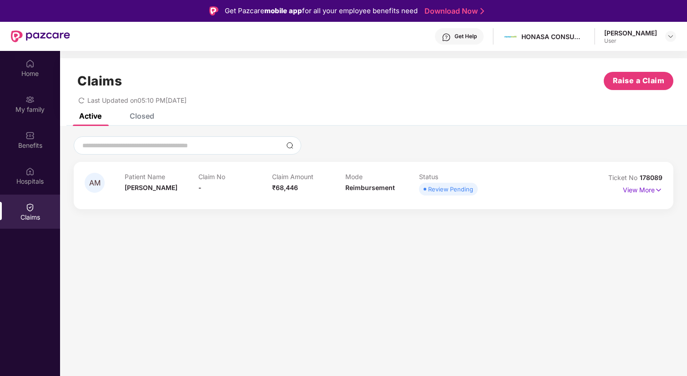 This screenshot has width=687, height=376. What do you see at coordinates (309, 176) in the screenshot?
I see `p: Claim Amount` at bounding box center [309, 176].